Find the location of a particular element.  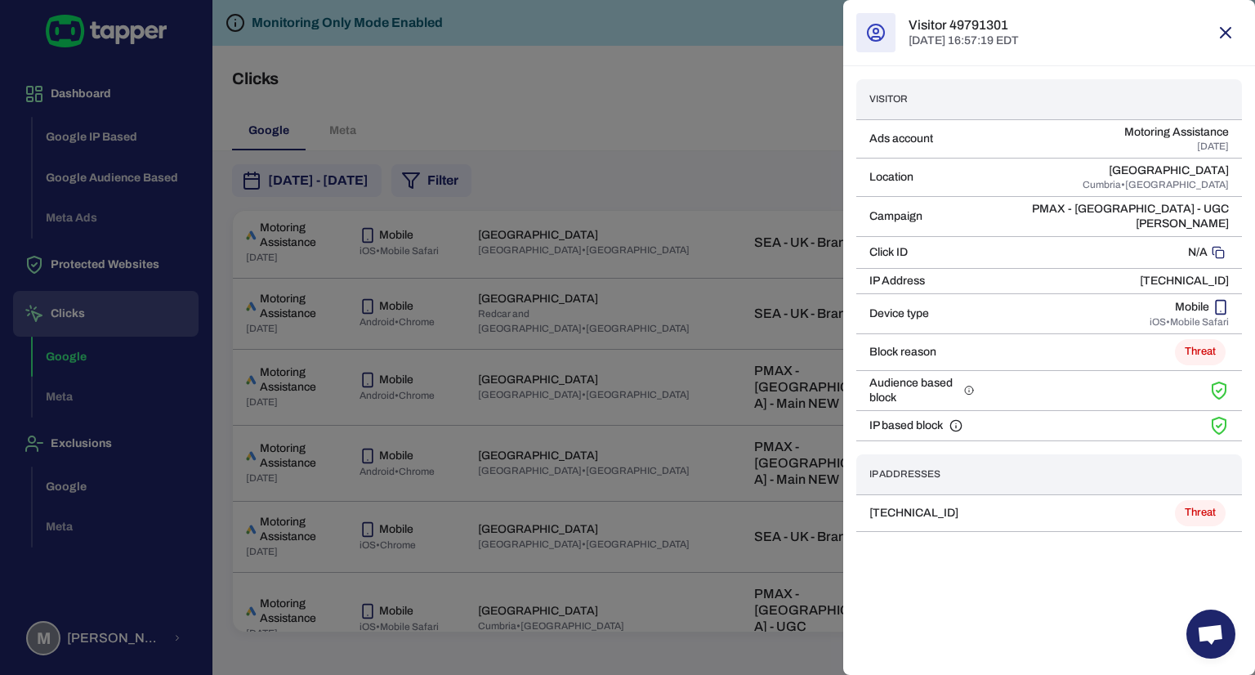

p: Motoring Assistance is located at coordinates (1176, 132).